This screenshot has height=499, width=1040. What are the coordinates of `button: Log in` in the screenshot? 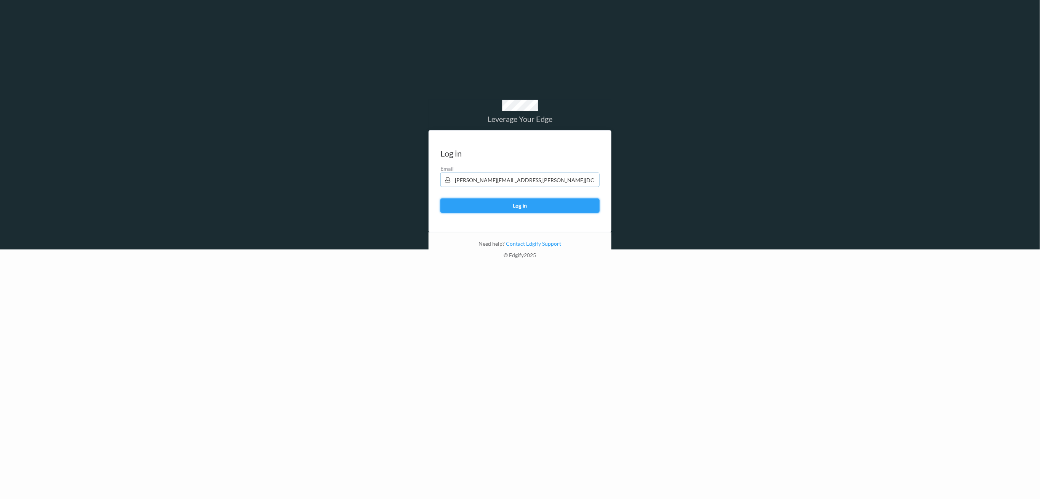 It's located at (520, 206).